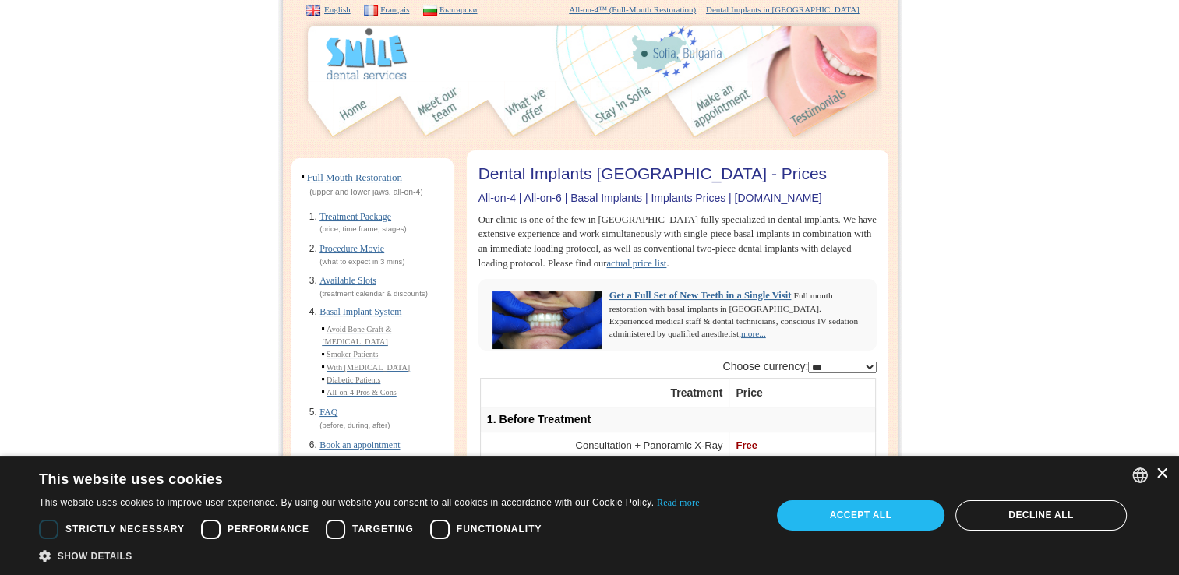 This screenshot has height=575, width=1179. What do you see at coordinates (361, 392) in the screenshot?
I see `a: All-on-4 Pros & Cons` at bounding box center [361, 392].